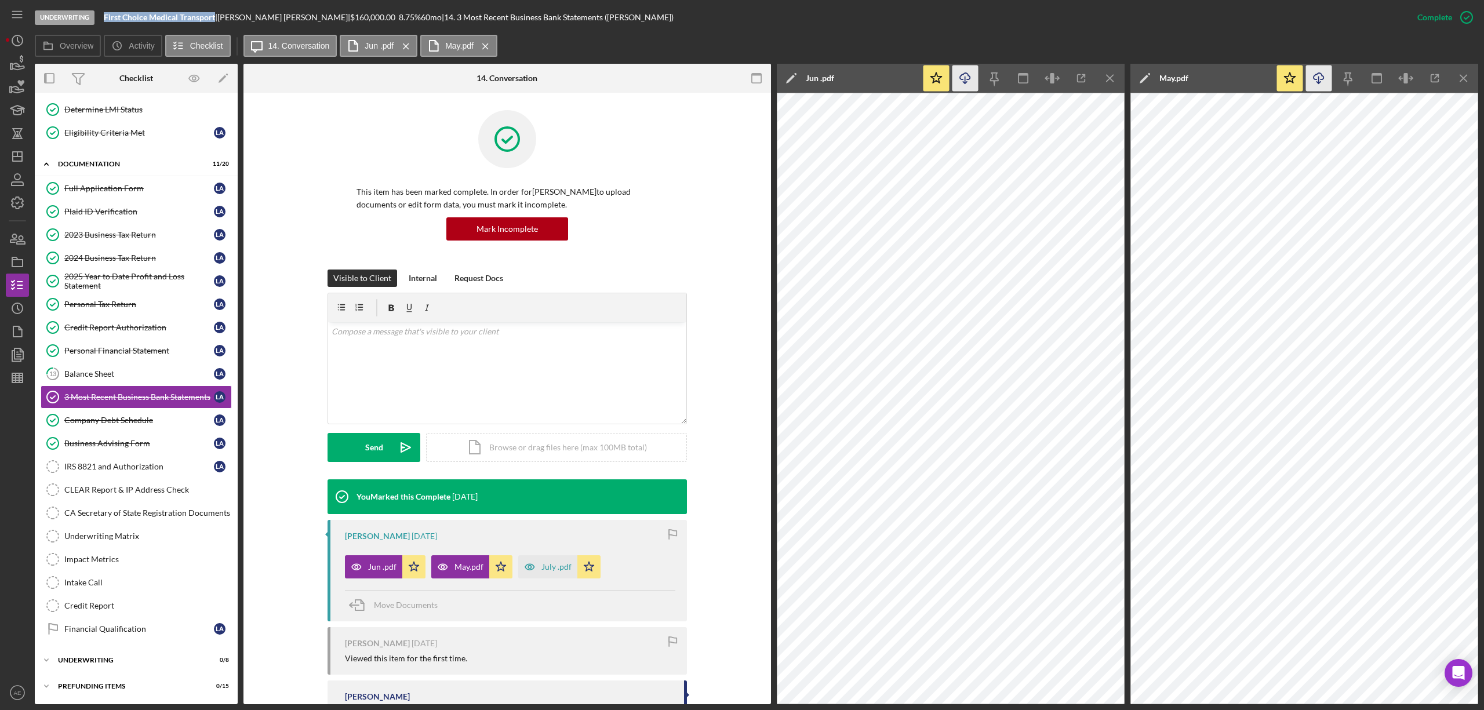 Image resolution: width=1484 pixels, height=710 pixels. I want to click on div: Balance Sheet, so click(139, 374).